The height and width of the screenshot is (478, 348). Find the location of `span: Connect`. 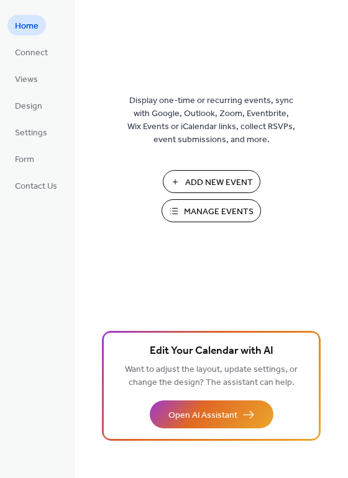

span: Connect is located at coordinates (31, 53).